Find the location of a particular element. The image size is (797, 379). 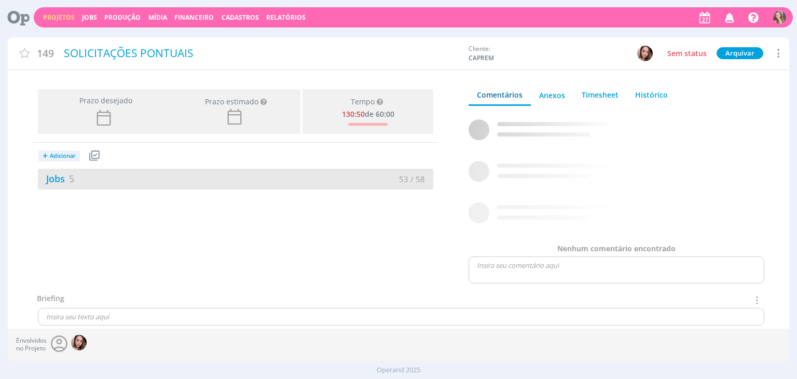

span: Tempo is located at coordinates (363, 102).